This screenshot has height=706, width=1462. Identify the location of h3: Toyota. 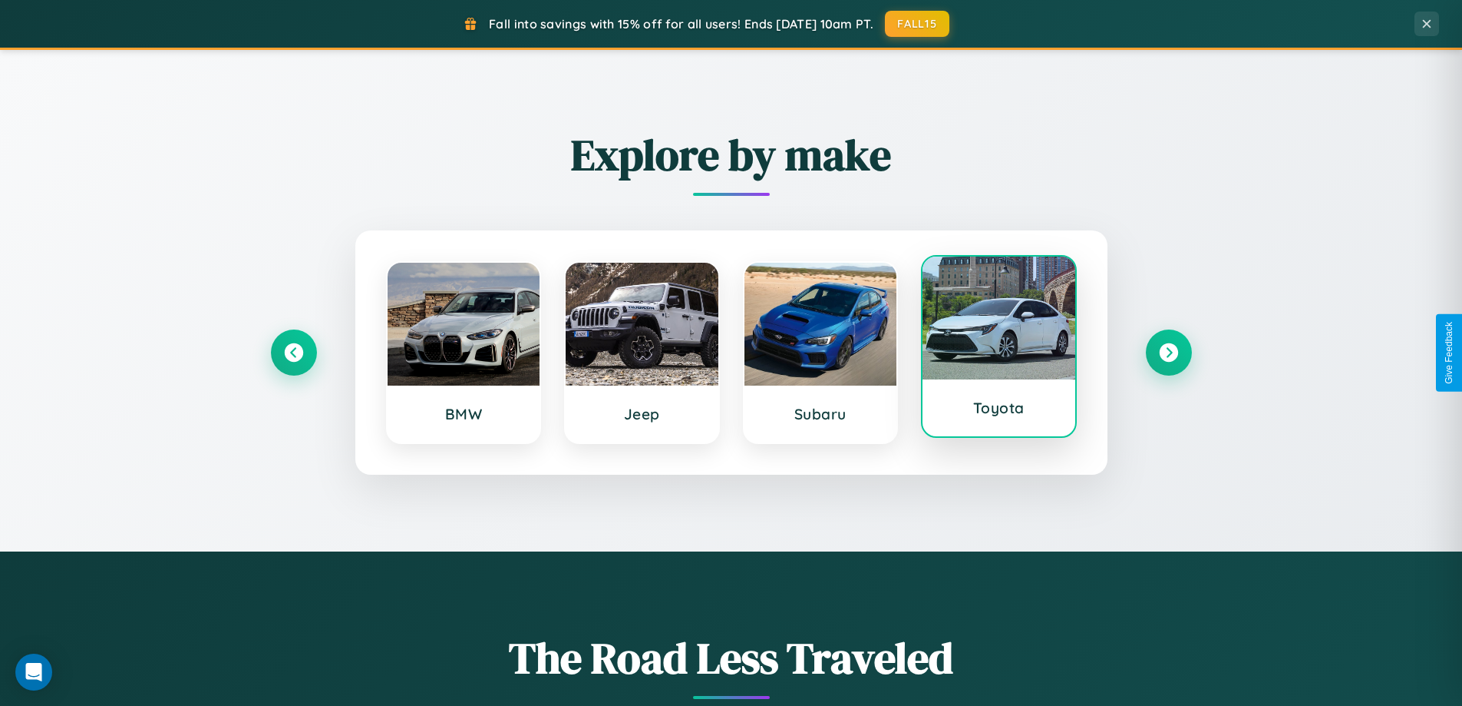
(999, 408).